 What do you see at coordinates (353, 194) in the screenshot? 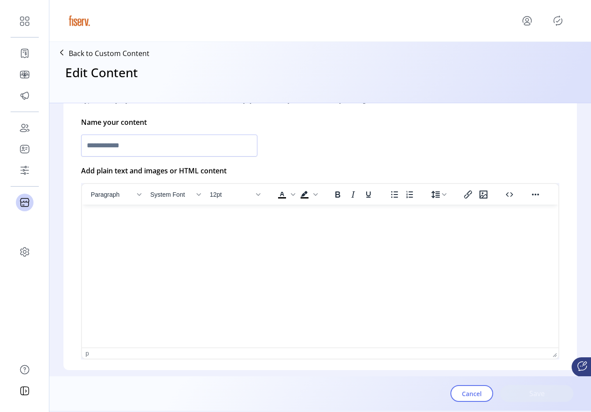
I see `button: Italic` at bounding box center [353, 194].